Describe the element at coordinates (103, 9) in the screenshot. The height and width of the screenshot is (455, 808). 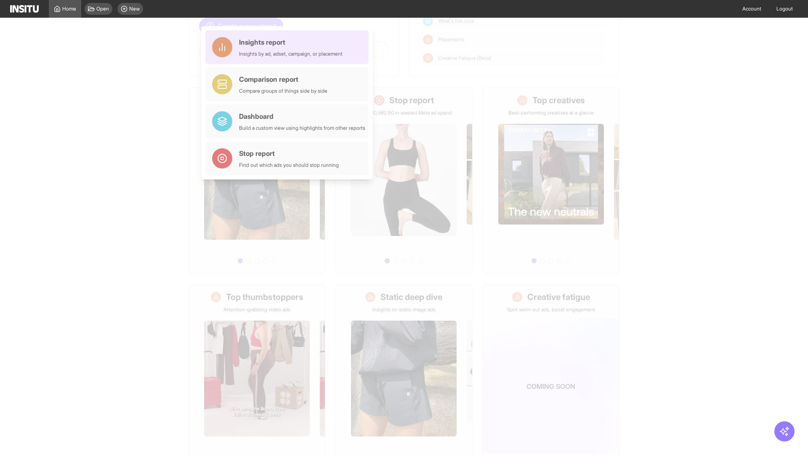
I see `span: Open` at that location.